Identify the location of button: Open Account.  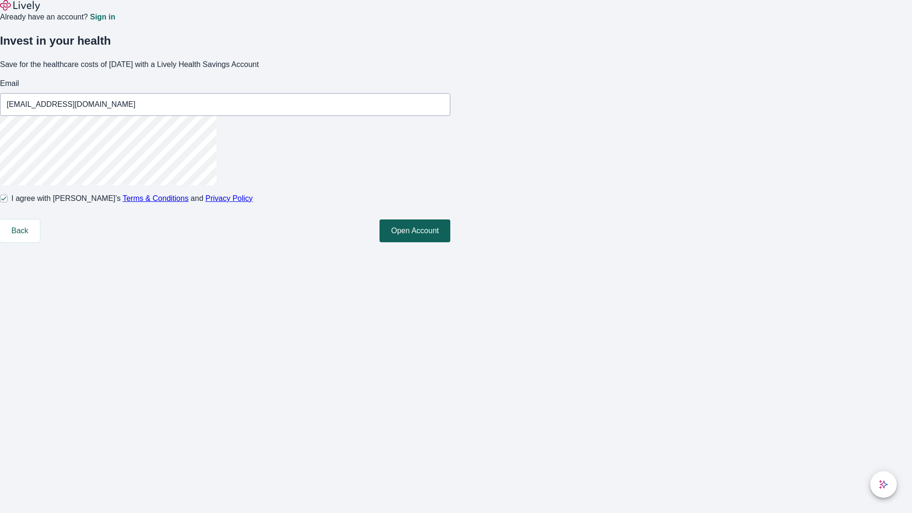
(415, 231).